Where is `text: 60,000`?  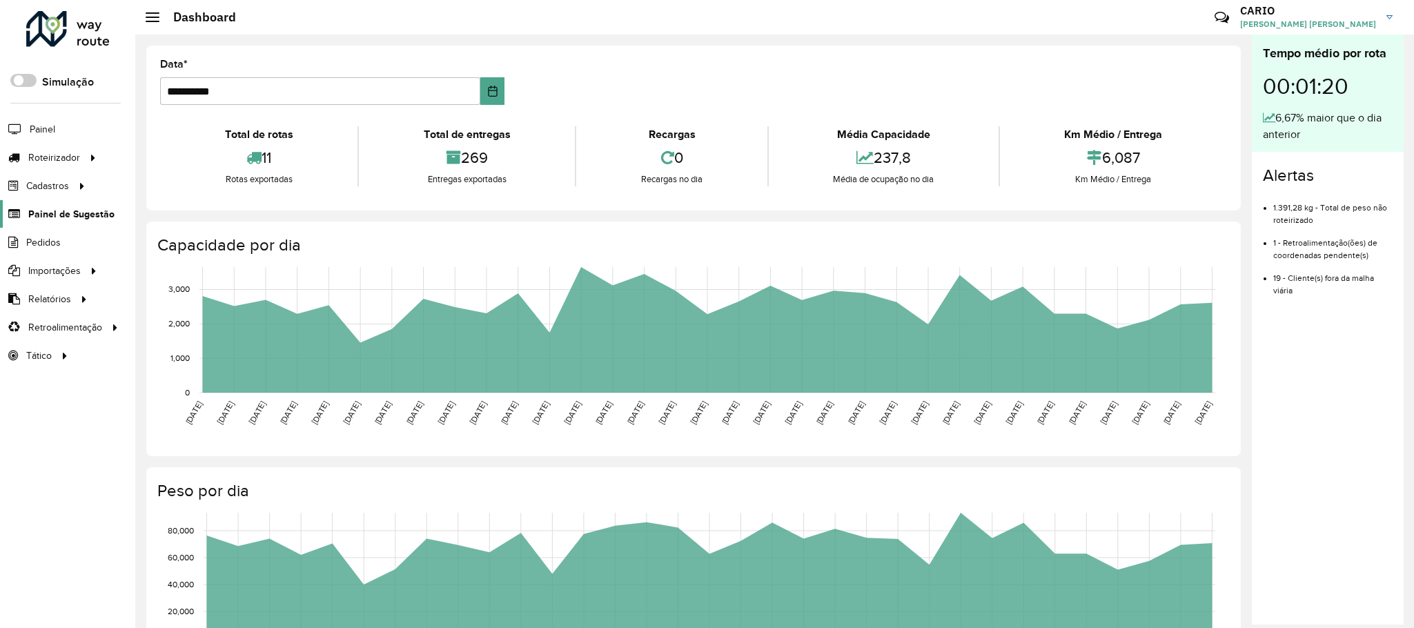 text: 60,000 is located at coordinates (181, 557).